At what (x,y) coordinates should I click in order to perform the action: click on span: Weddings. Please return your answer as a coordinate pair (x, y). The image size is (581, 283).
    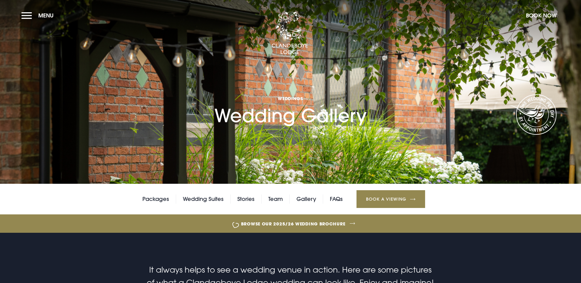
    Looking at the image, I should click on (290, 98).